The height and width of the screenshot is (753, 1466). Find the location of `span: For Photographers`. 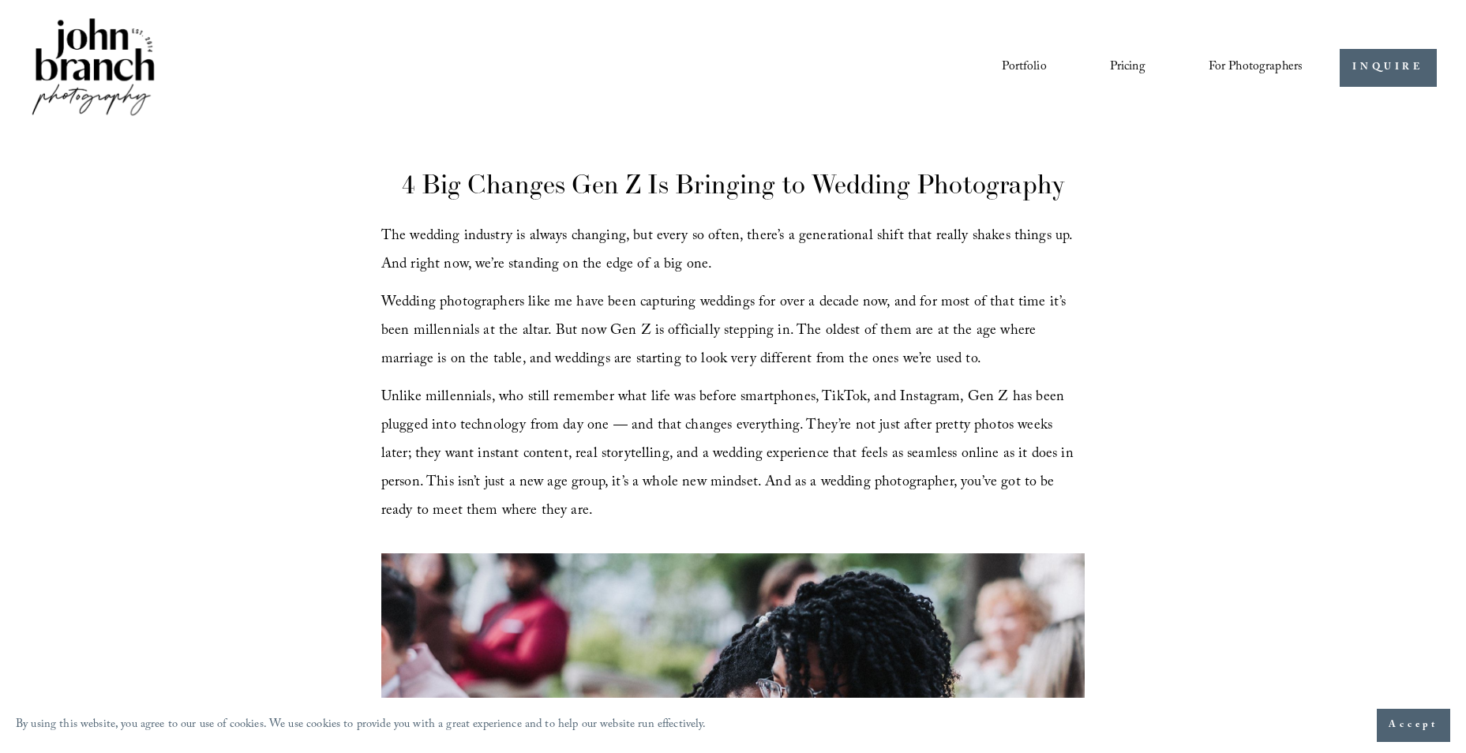

span: For Photographers is located at coordinates (1256, 67).